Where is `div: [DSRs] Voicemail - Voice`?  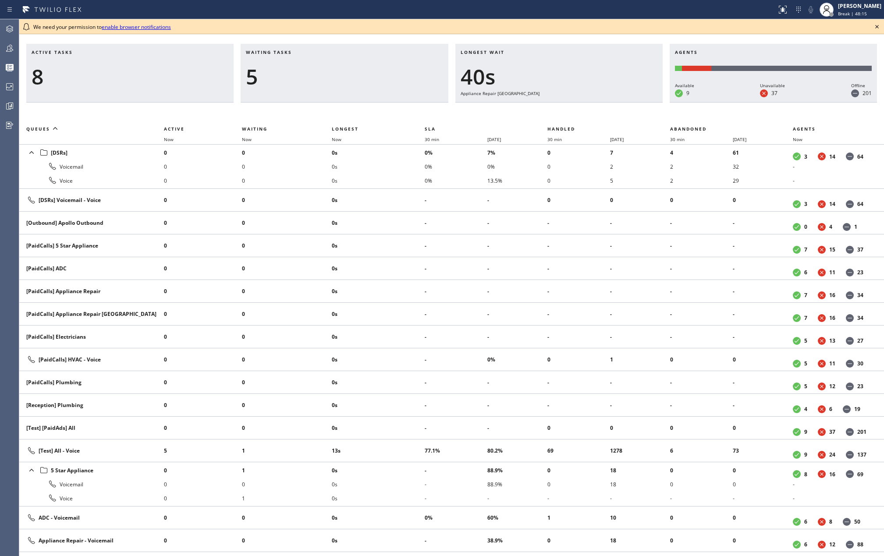
div: [DSRs] Voicemail - Voice is located at coordinates (92, 200).